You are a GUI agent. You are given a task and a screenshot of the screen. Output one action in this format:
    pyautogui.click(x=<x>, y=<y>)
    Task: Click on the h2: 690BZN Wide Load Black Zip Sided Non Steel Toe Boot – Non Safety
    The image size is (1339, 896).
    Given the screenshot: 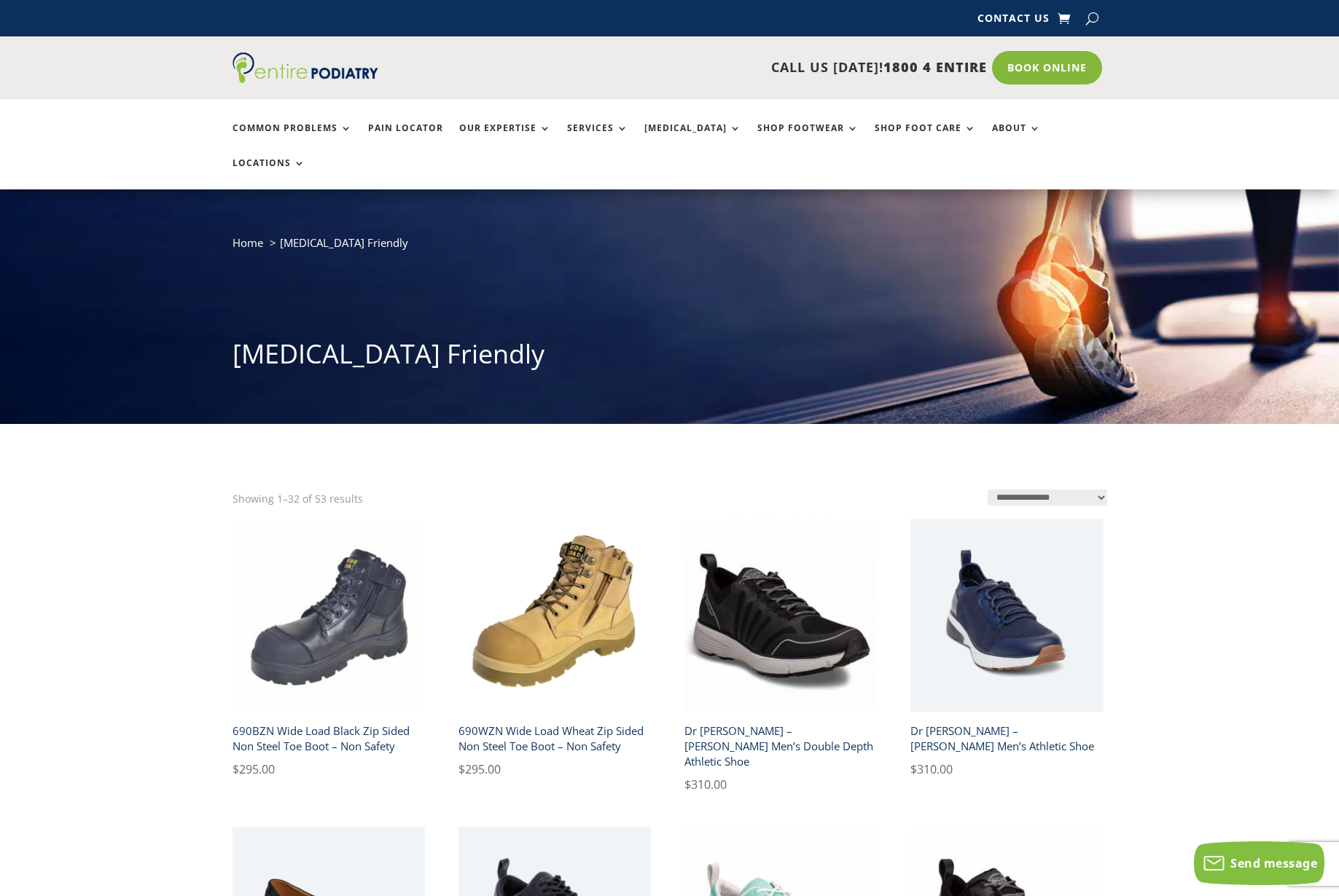 What is the action you would take?
    pyautogui.click(x=329, y=739)
    